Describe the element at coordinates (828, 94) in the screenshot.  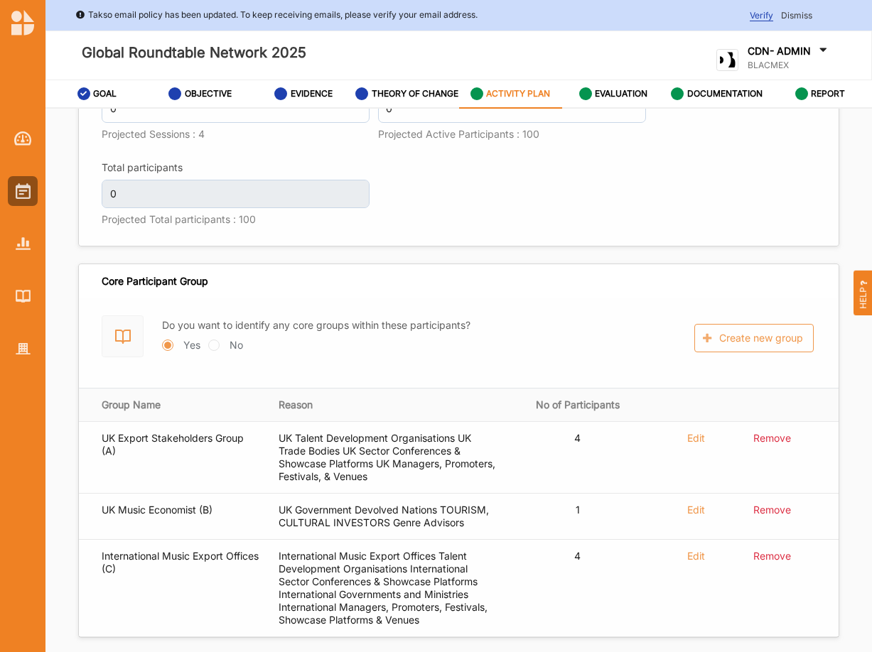
I see `label: REPORT` at that location.